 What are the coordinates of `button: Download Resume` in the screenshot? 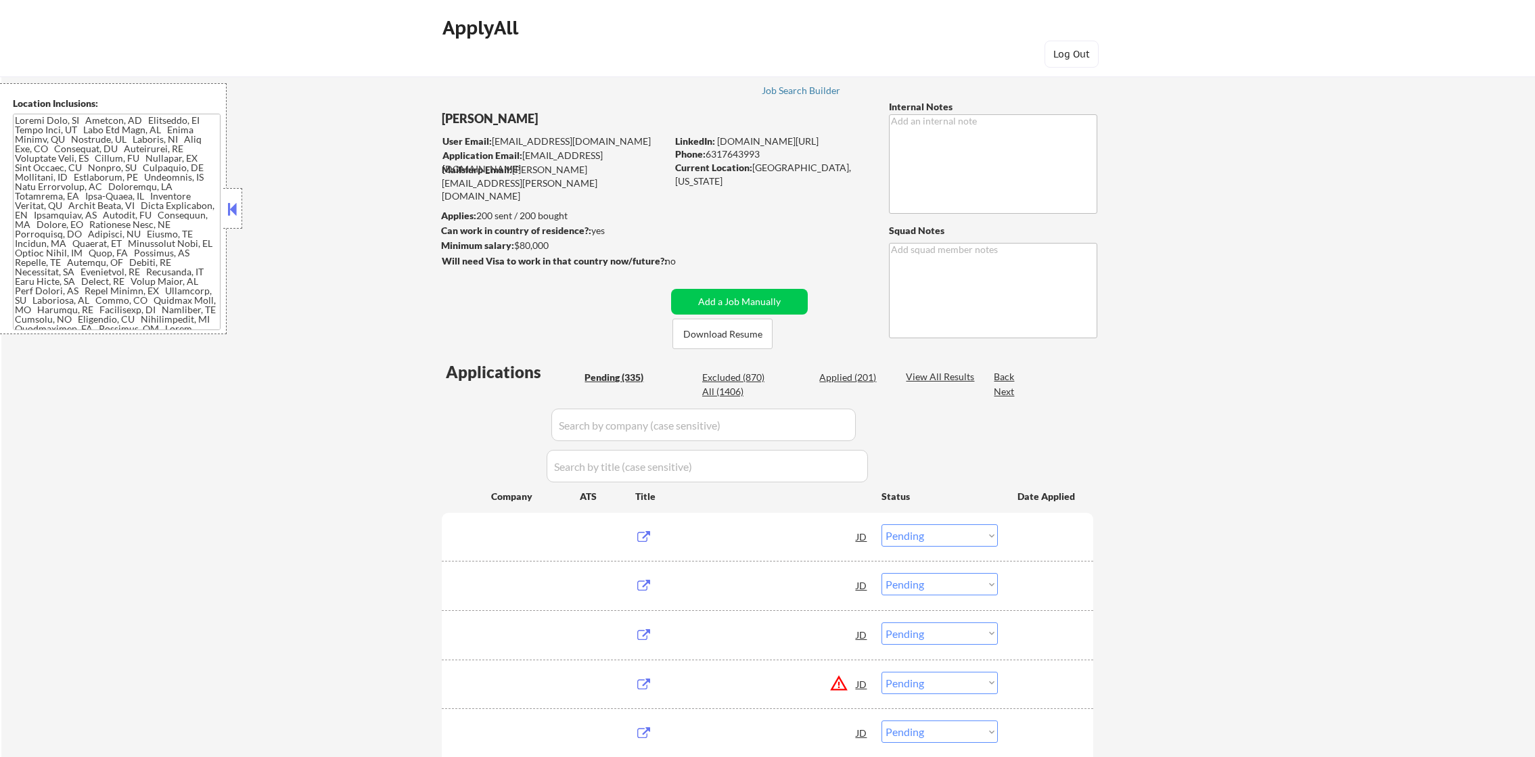 It's located at (722, 333).